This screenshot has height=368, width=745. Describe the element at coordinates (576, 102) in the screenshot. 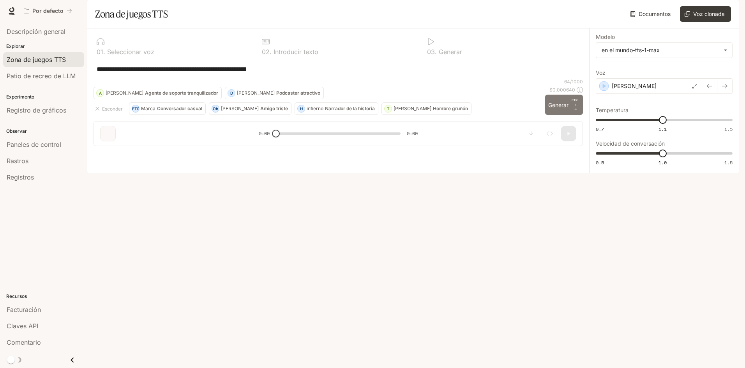

I see `font: CTRL +` at that location.